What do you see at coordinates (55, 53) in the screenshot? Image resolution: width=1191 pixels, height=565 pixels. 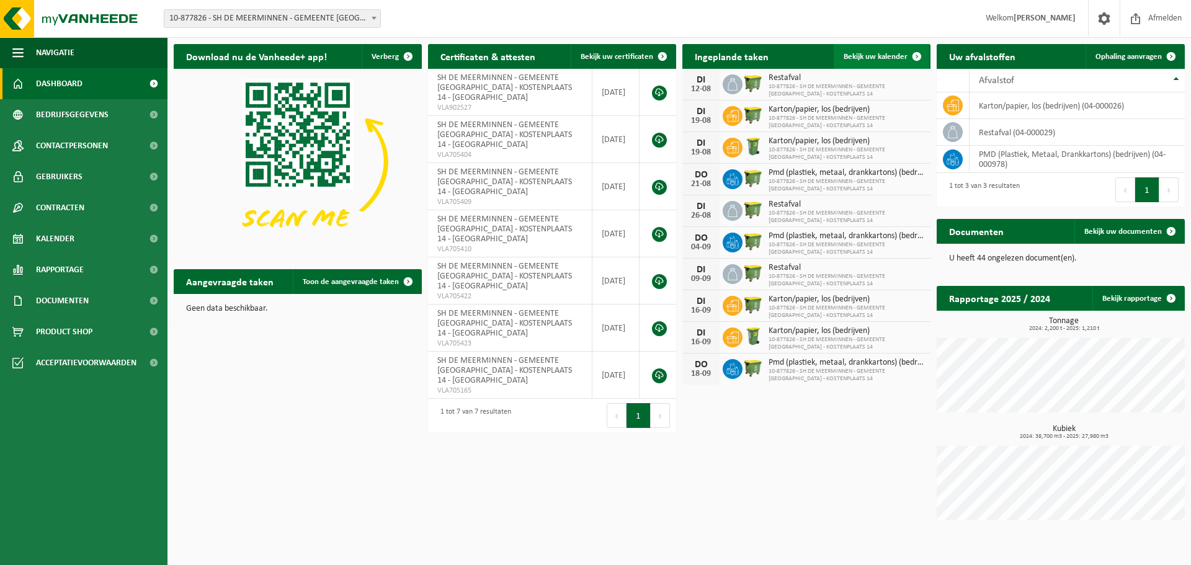 I see `span: Navigatie` at bounding box center [55, 53].